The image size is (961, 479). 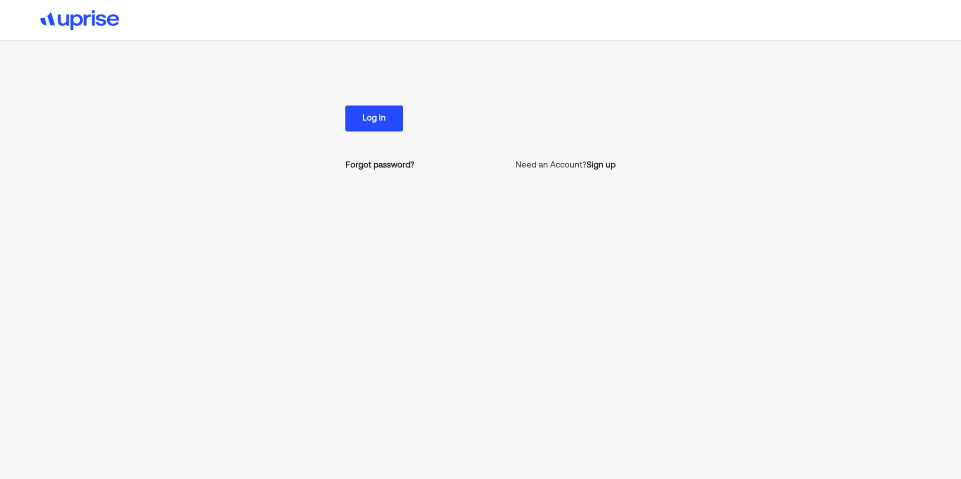 I want to click on div: Sign up, so click(x=601, y=166).